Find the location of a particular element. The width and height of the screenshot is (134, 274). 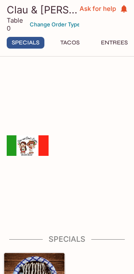

button: Change Order Type is located at coordinates (55, 24).